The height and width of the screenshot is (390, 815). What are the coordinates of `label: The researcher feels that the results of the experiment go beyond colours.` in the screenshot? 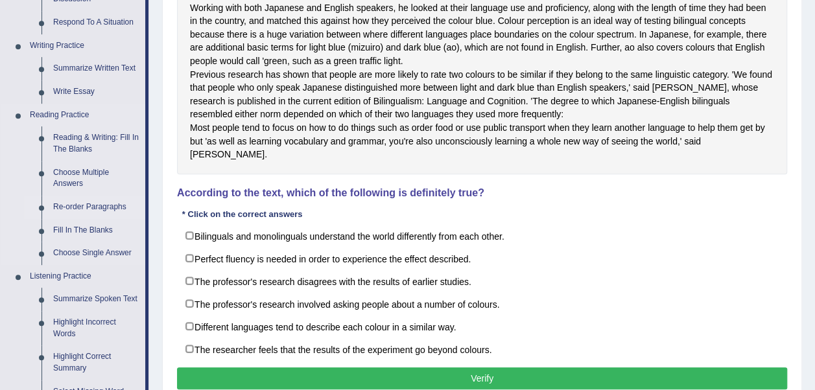 It's located at (482, 349).